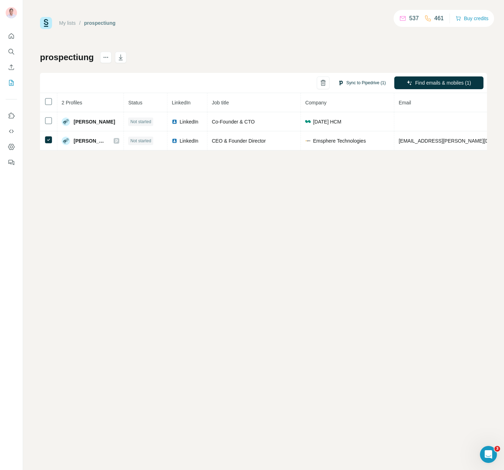 This screenshot has width=504, height=470. What do you see at coordinates (67, 57) in the screenshot?
I see `h1: prospectiung` at bounding box center [67, 57].